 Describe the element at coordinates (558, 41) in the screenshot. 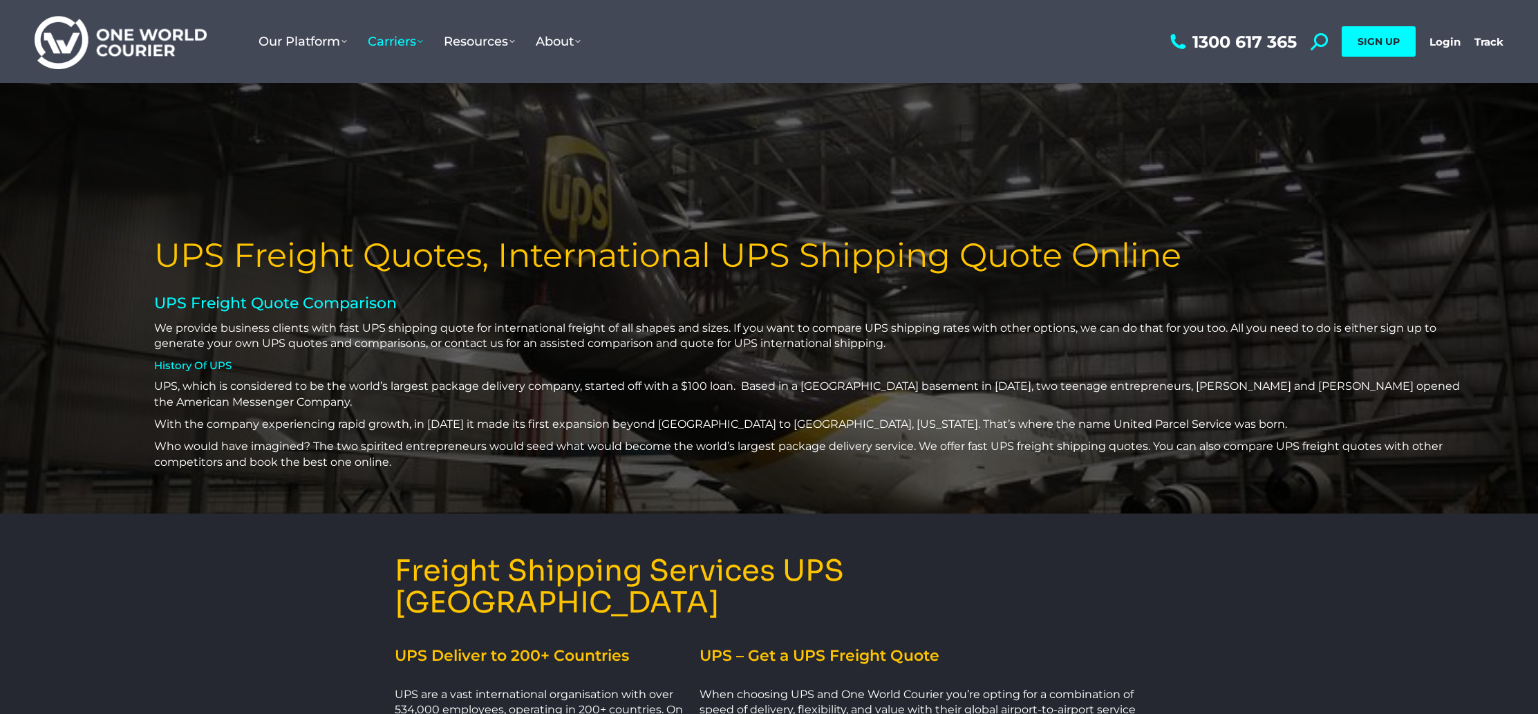

I see `a: About` at that location.